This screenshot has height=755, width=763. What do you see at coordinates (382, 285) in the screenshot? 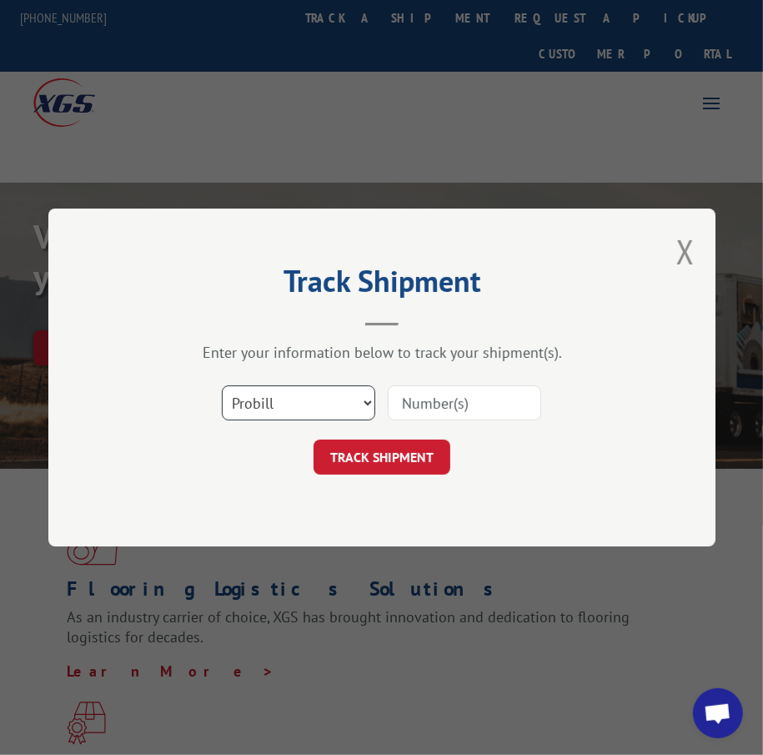
I see `h2: Track Shipment` at bounding box center [382, 285].